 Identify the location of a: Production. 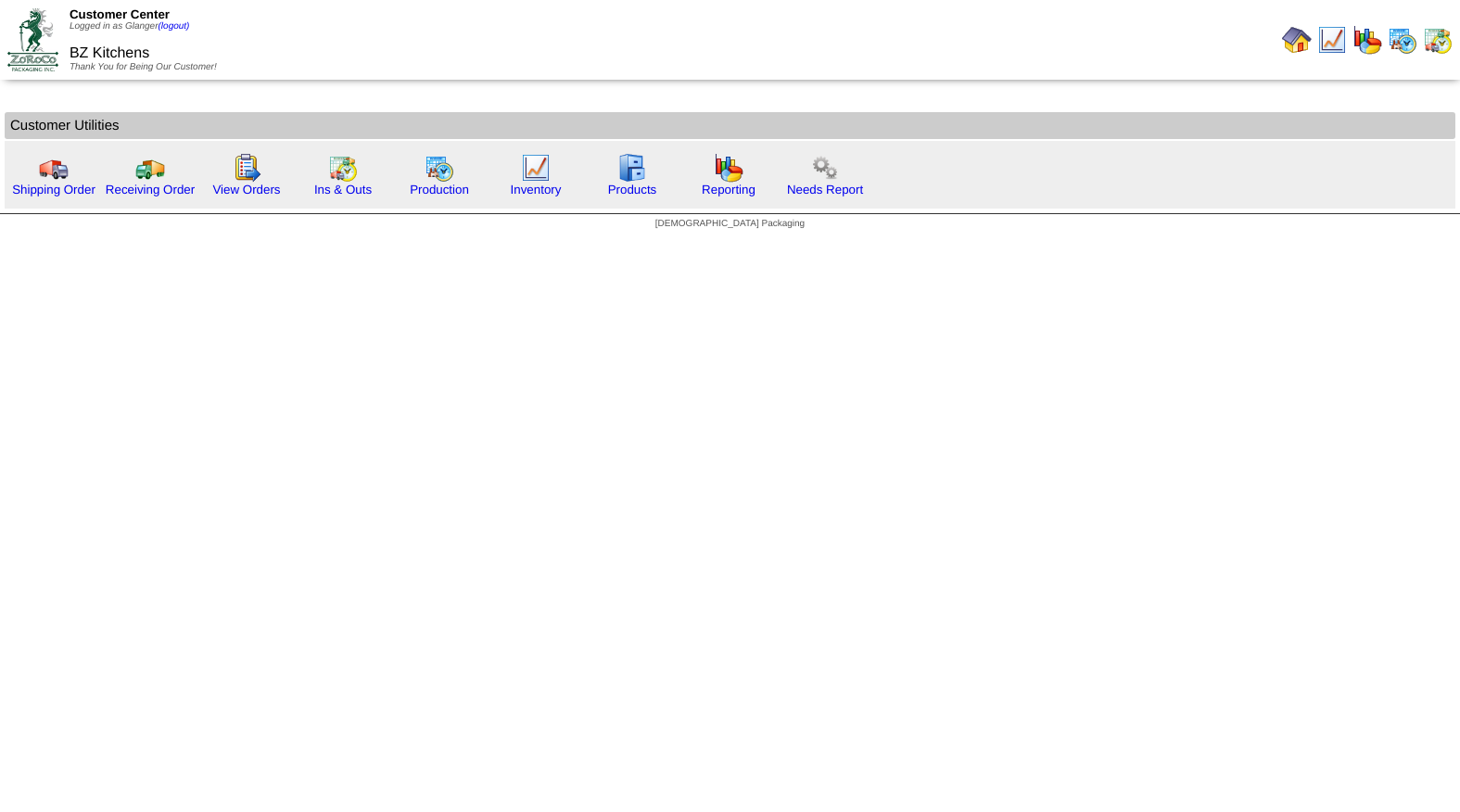
(439, 189).